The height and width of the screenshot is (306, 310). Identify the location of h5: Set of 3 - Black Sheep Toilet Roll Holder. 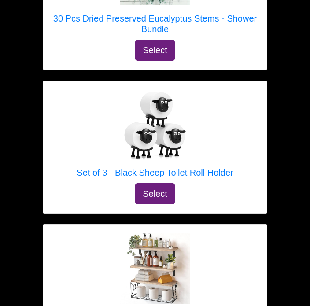
(155, 173).